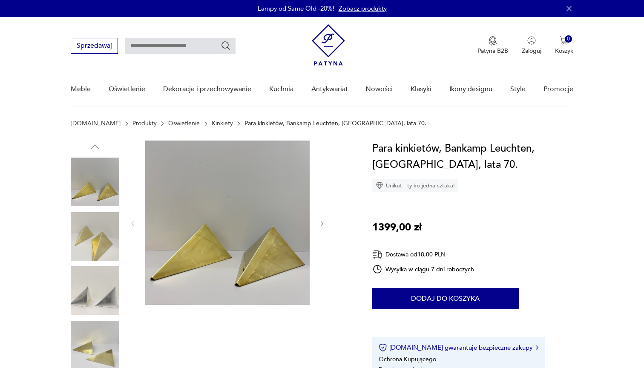  What do you see at coordinates (81, 89) in the screenshot?
I see `a: Meble` at bounding box center [81, 89].